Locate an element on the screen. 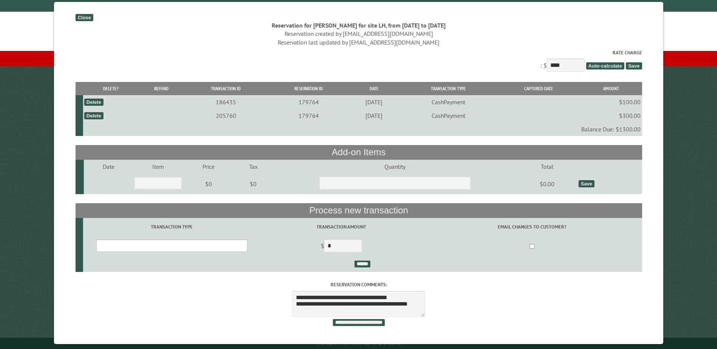 The height and width of the screenshot is (349, 717). th: Transaction ID is located at coordinates (226, 88).